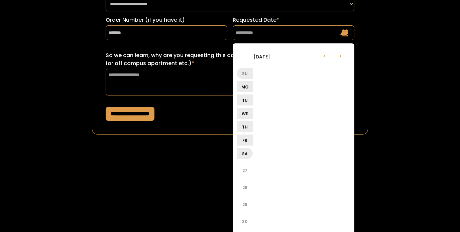  I want to click on li: Tu, so click(245, 100).